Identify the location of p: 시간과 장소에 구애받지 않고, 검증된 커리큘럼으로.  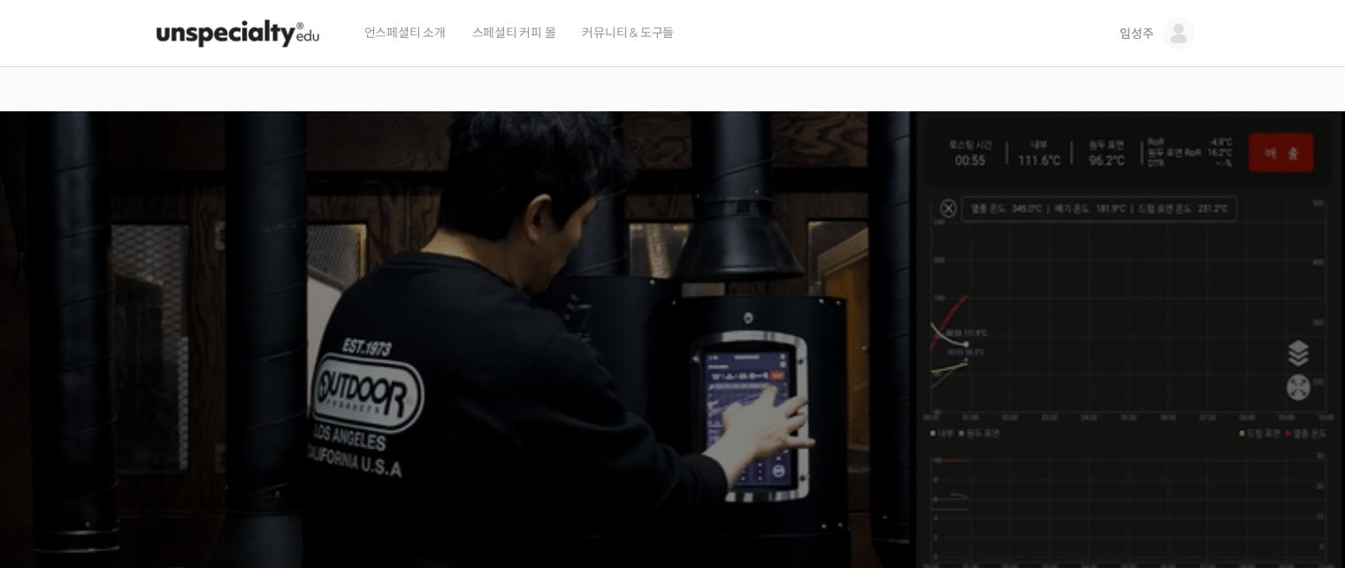
(673, 380).